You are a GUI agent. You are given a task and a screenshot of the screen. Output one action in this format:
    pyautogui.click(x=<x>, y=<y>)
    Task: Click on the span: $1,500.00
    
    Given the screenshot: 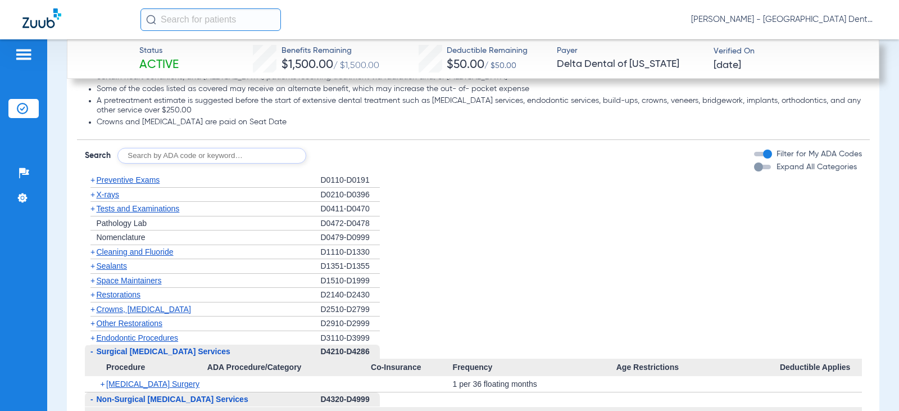 What is the action you would take?
    pyautogui.click(x=307, y=65)
    